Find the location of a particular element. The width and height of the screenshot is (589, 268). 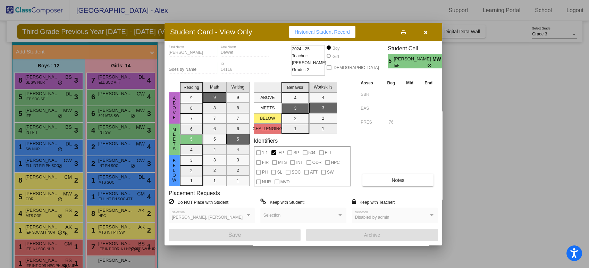

label: Identifiers is located at coordinates (265, 140).